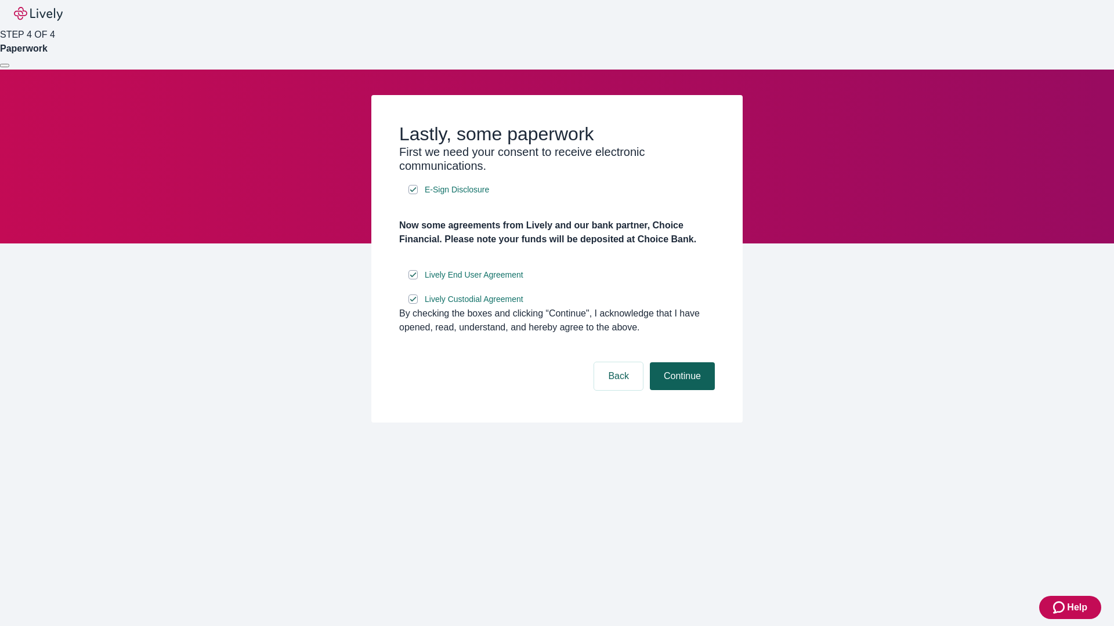 The image size is (1114, 626). What do you see at coordinates (557, 321) in the screenshot?
I see `div: By checking the boxes and clicking “Continue", I acknowledge that I have opened, read, understand...` at bounding box center [557, 321].